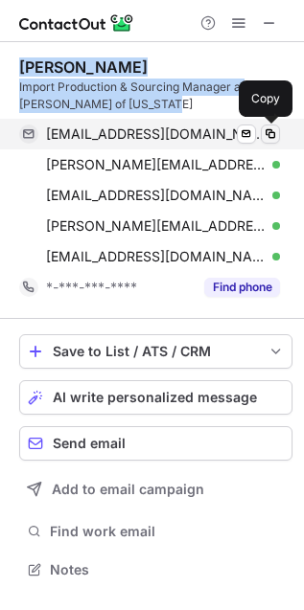 The image size is (304, 610). I want to click on img: ContactOut v5.3.10, so click(77, 23).